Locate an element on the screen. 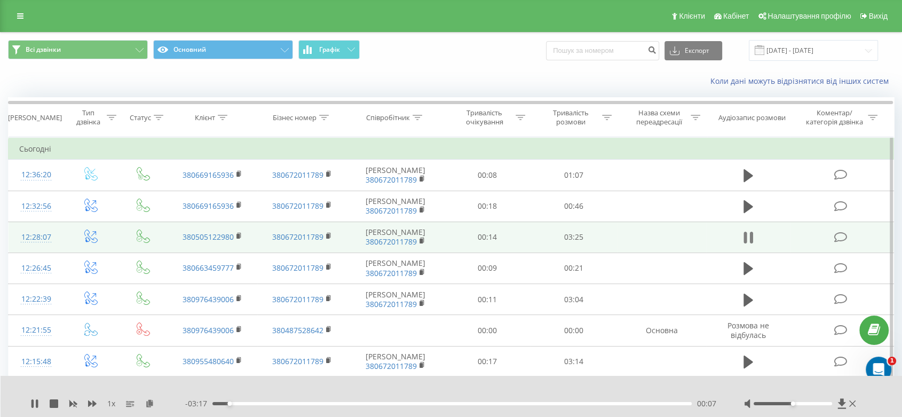 The width and height of the screenshot is (902, 417). td: 03:04 is located at coordinates (574, 299).